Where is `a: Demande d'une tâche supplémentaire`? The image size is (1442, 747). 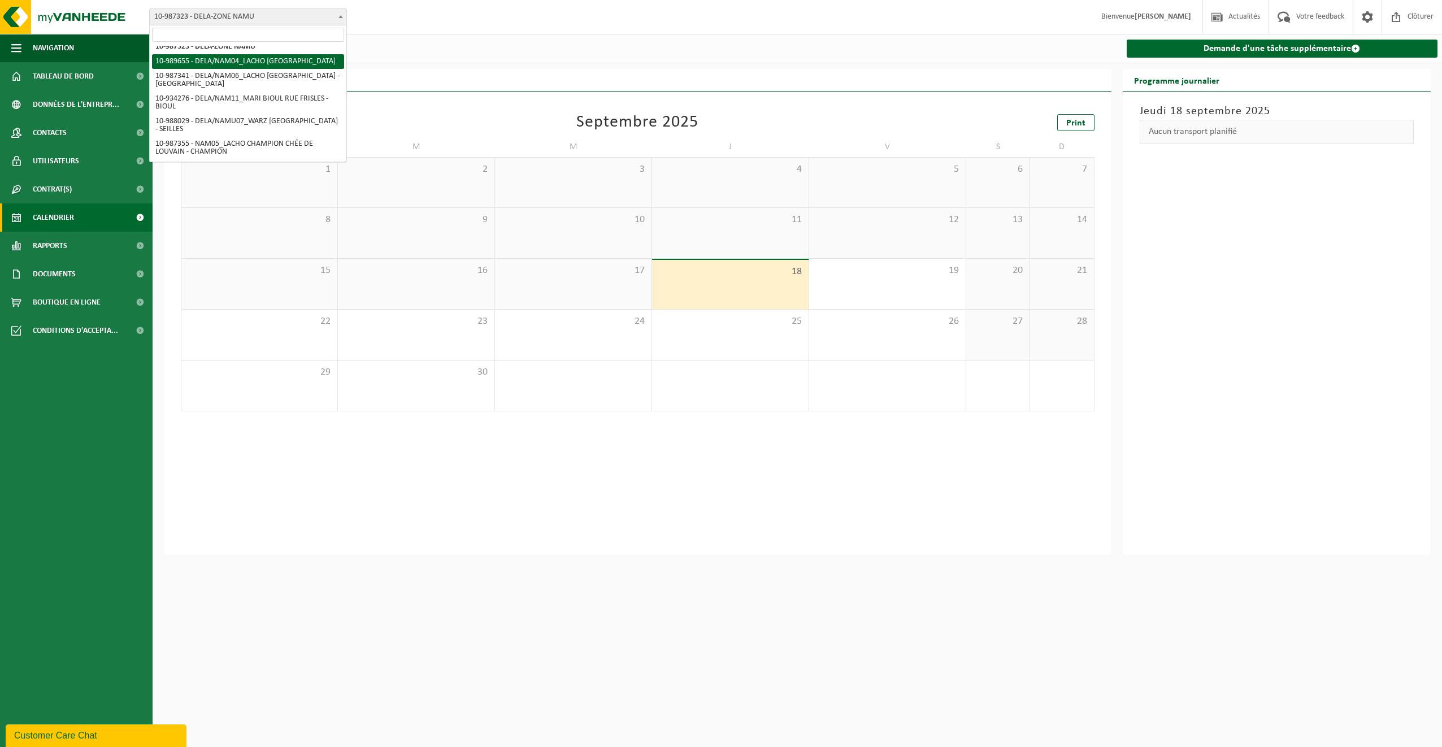 a: Demande d'une tâche supplémentaire is located at coordinates (1282, 49).